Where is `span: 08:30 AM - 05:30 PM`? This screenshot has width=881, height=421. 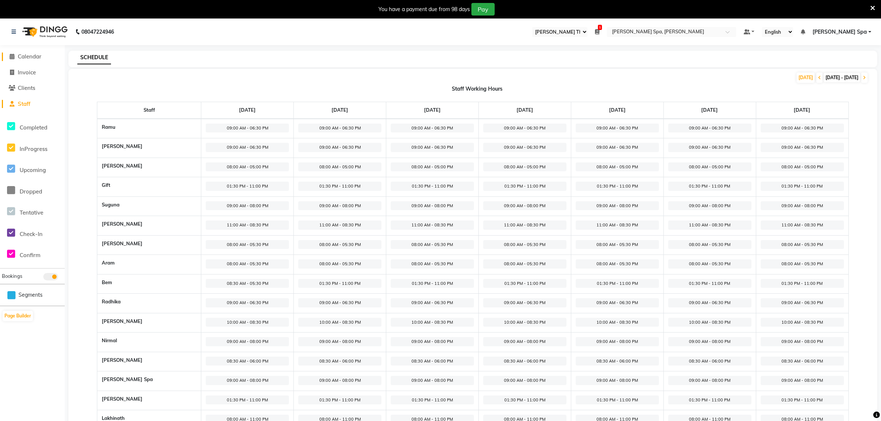
span: 08:30 AM - 05:30 PM is located at coordinates (247, 283).